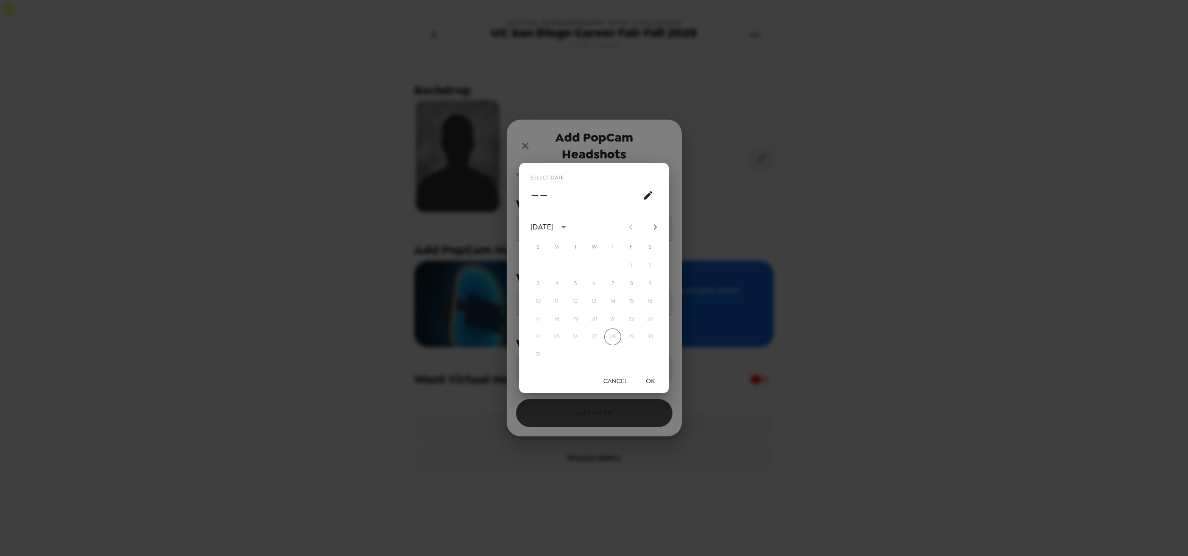  What do you see at coordinates (613, 247) in the screenshot?
I see `span: Thursday` at bounding box center [613, 247].